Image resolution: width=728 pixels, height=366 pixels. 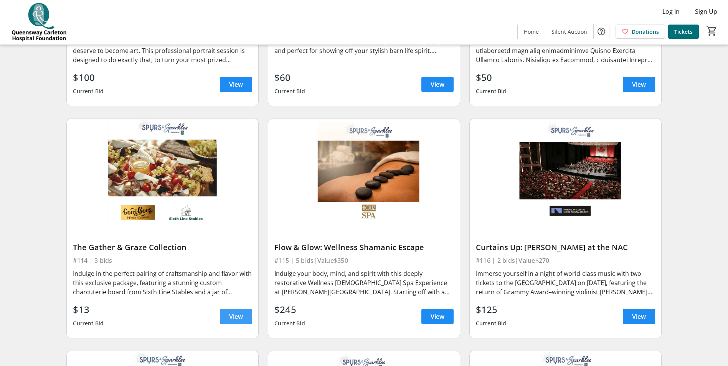 I want to click on img: The Gather & Graze Collection, so click(x=162, y=173).